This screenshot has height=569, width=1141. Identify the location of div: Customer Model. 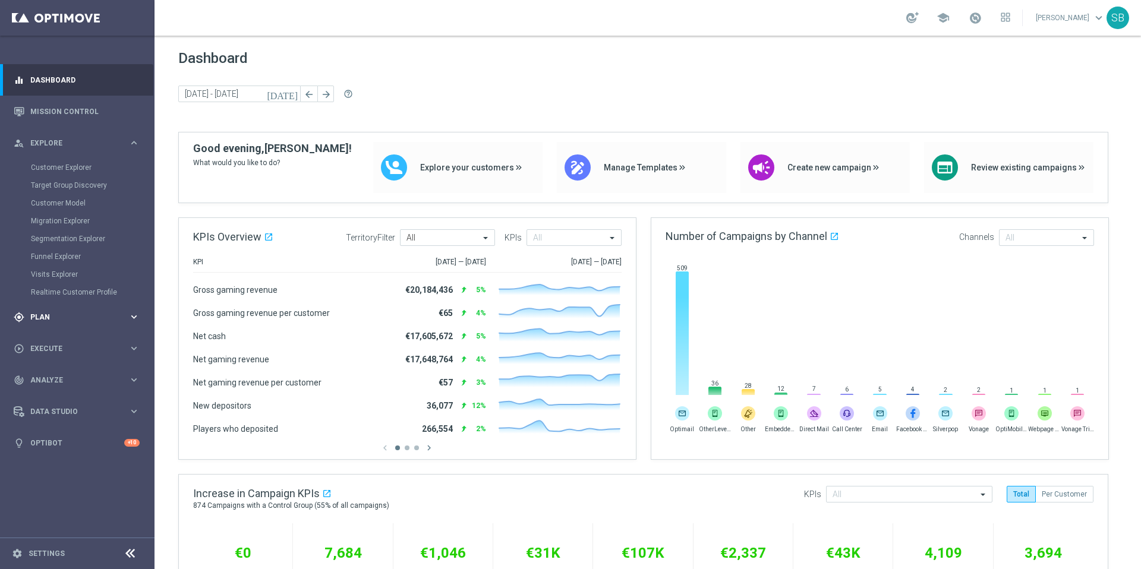
(92, 203).